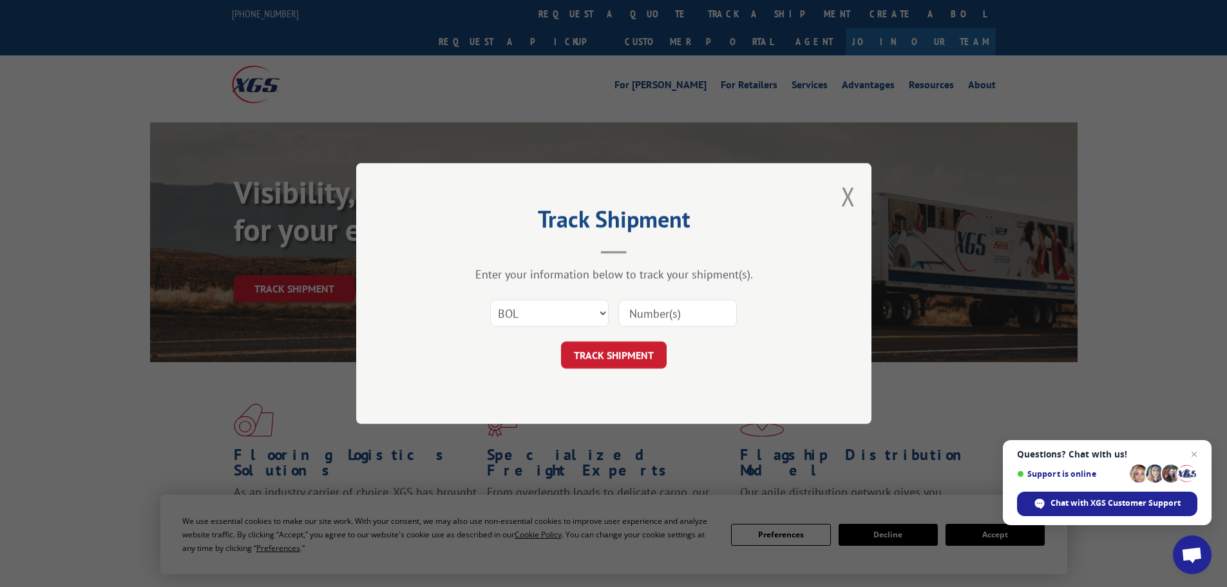 The width and height of the screenshot is (1227, 587). What do you see at coordinates (1071, 473) in the screenshot?
I see `span: Support is online` at bounding box center [1071, 473].